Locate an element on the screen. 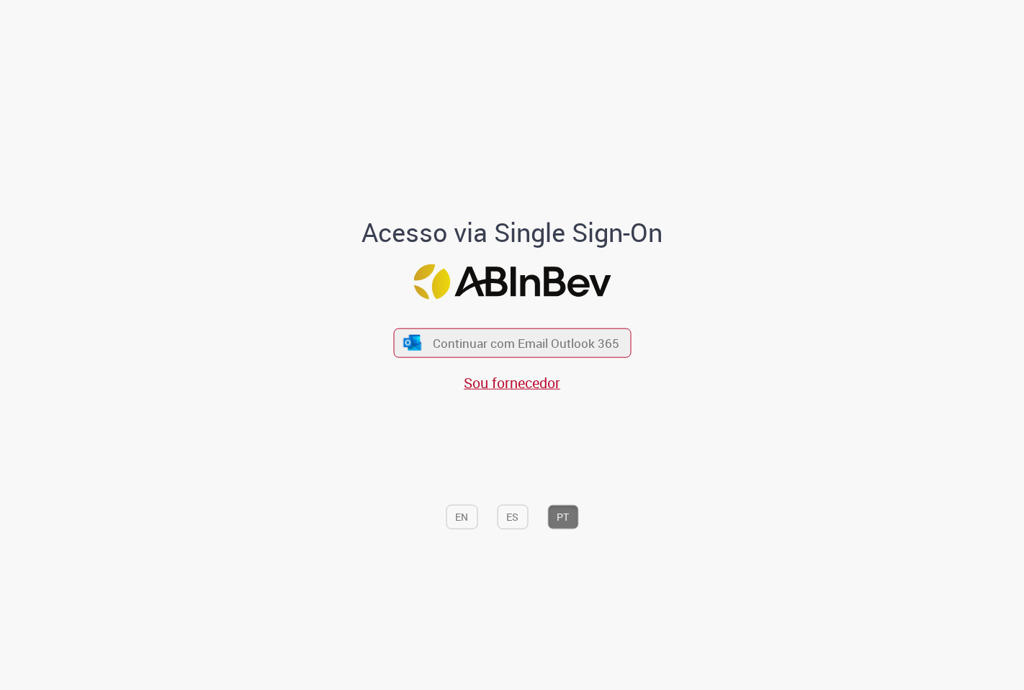 The width and height of the screenshot is (1024, 690). span: Sou fornecedor is located at coordinates (512, 382).